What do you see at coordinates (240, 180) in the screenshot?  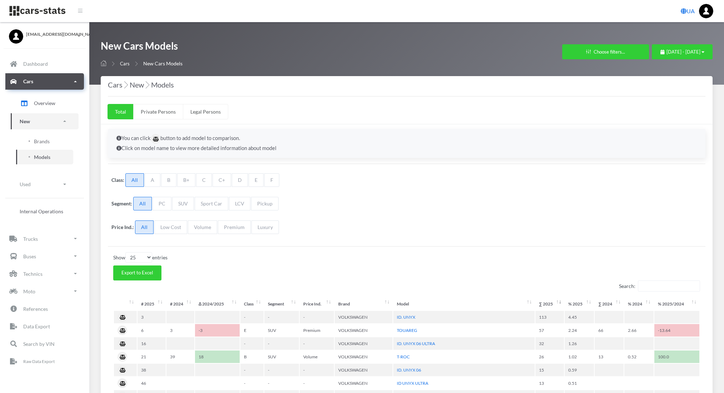 I see `span: D` at bounding box center [240, 180].